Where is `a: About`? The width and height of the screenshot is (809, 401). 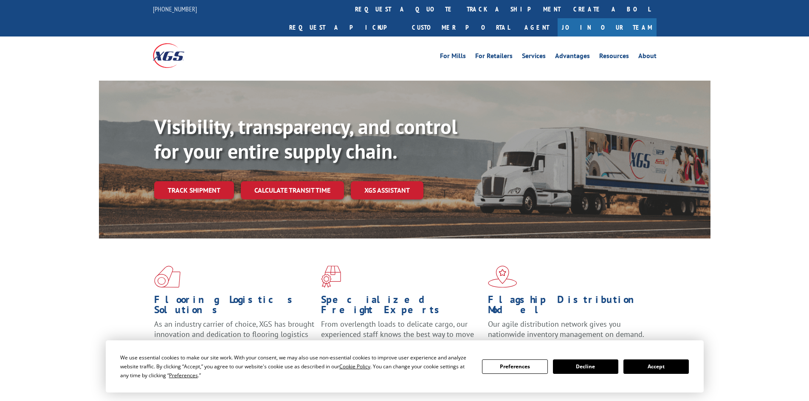 a: About is located at coordinates (647, 57).